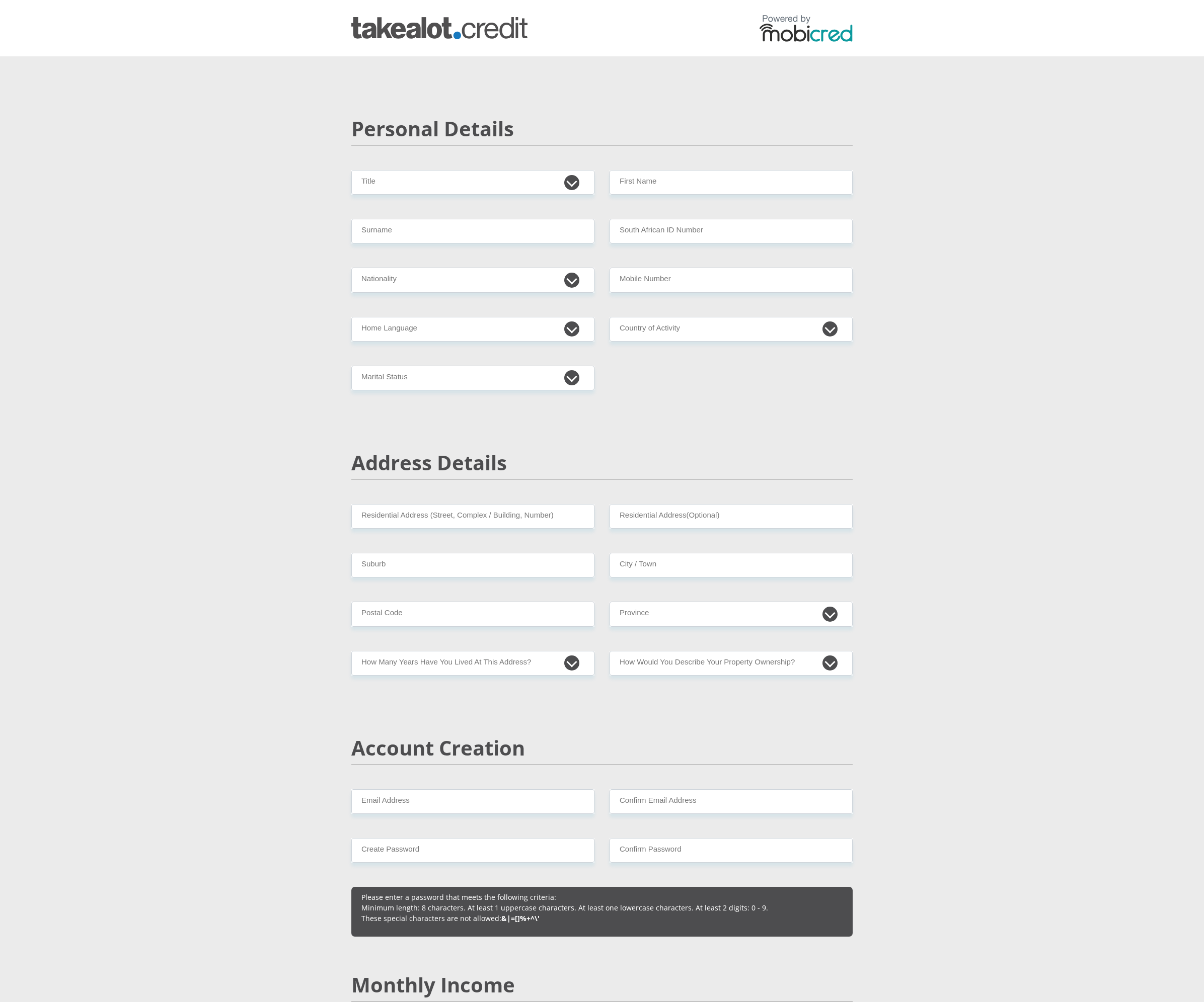 The image size is (1204, 1002). What do you see at coordinates (473, 801) in the screenshot?
I see `input: Email Address` at bounding box center [473, 801].